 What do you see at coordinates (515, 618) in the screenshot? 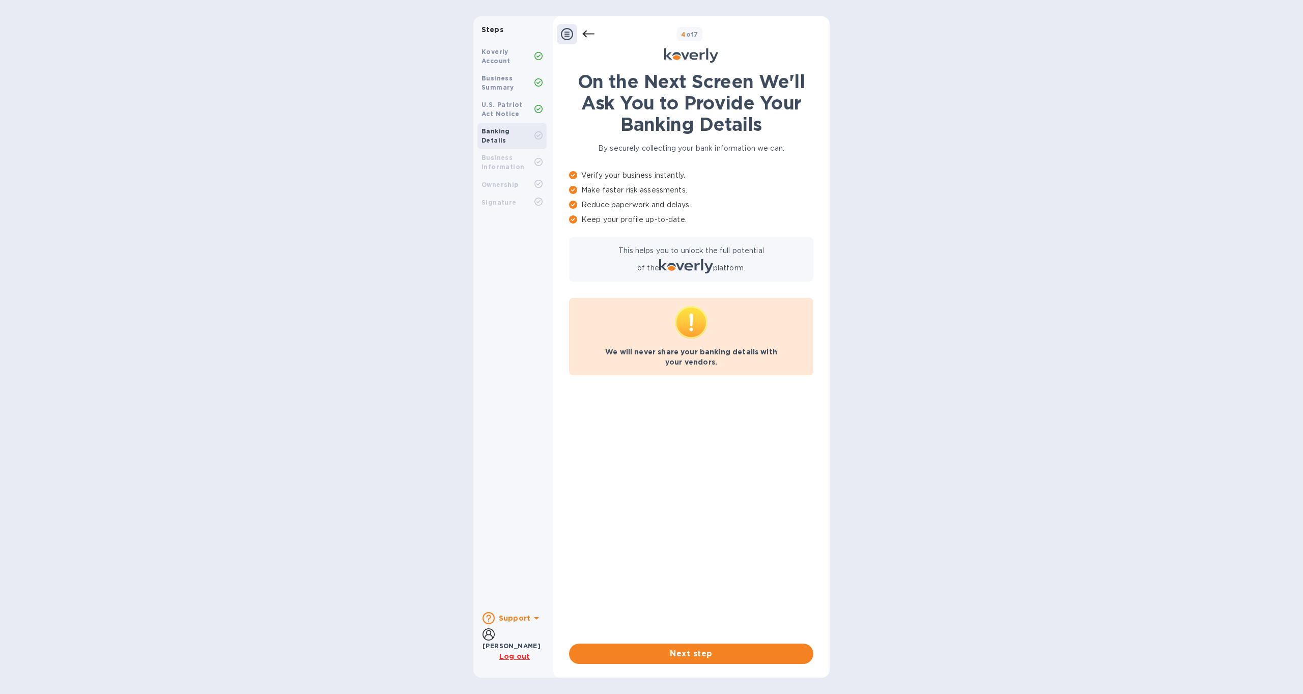
I see `b: Support` at bounding box center [515, 618].